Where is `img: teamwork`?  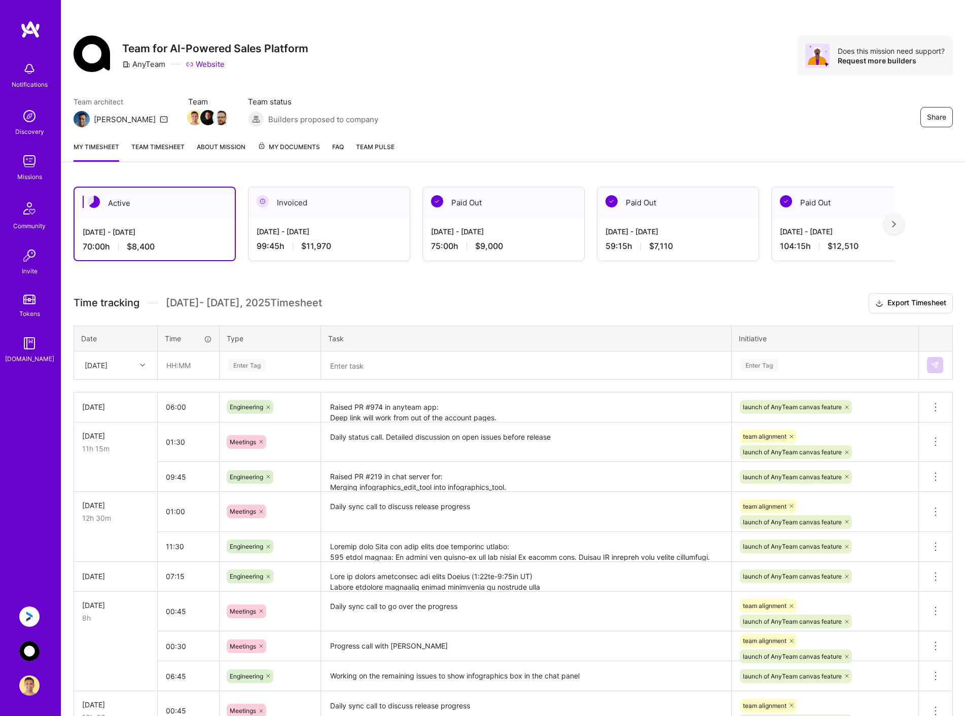 img: teamwork is located at coordinates (29, 161).